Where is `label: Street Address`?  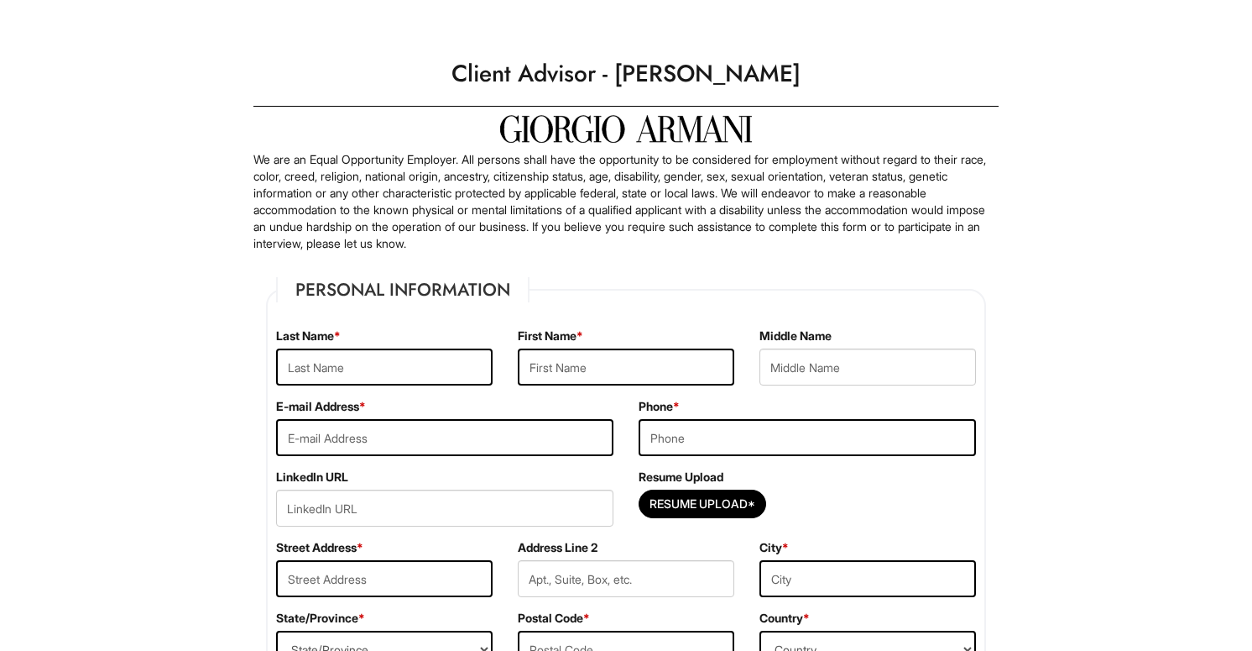 label: Street Address is located at coordinates (320, 547).